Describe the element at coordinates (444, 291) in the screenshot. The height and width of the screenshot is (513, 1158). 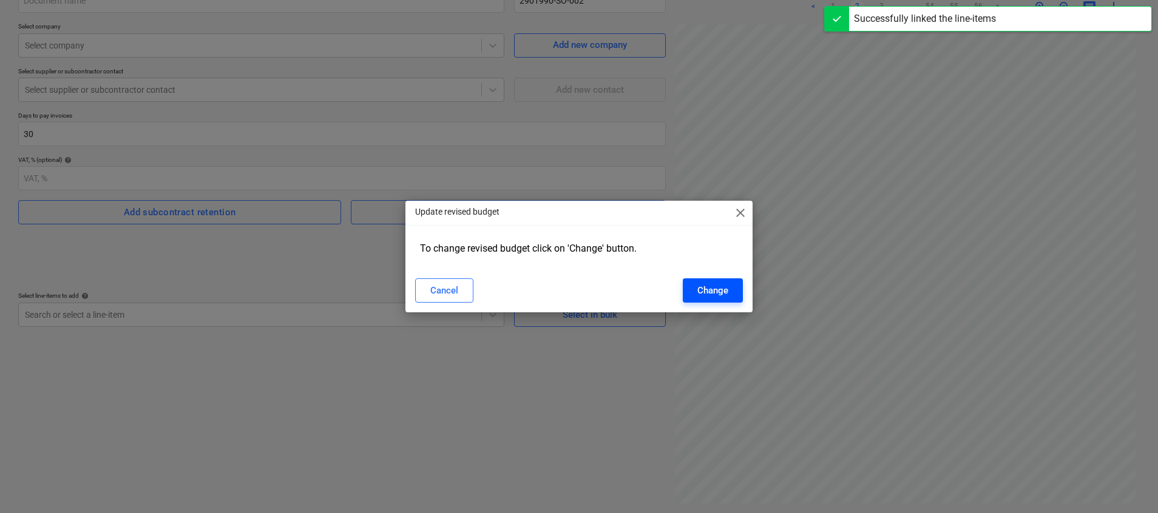
I see `button: Cancel` at that location.